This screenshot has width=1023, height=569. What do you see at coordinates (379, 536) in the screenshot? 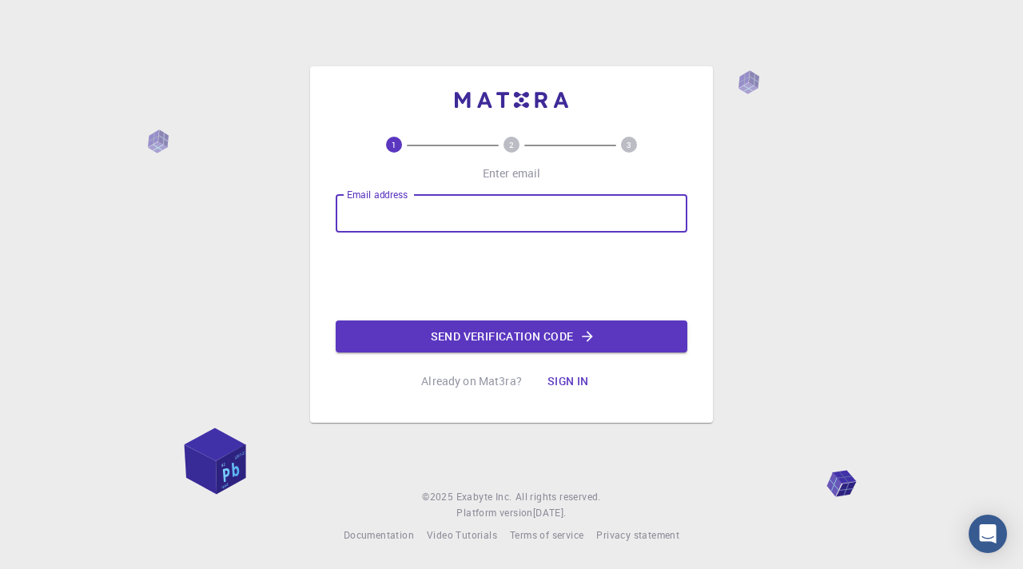
I see `a: Documentation` at bounding box center [379, 536].